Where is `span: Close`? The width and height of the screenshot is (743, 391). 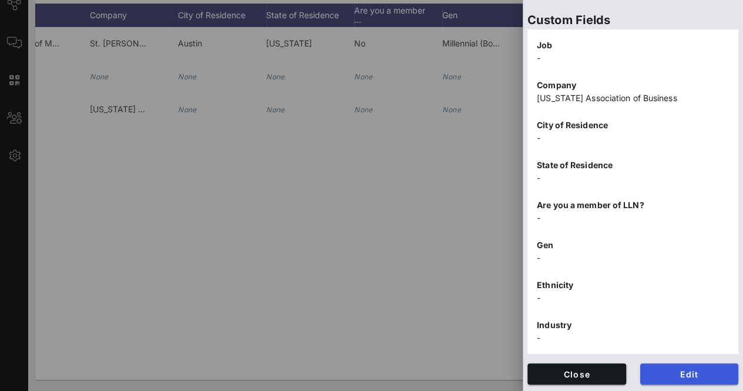
span: Close is located at coordinates (577, 374).